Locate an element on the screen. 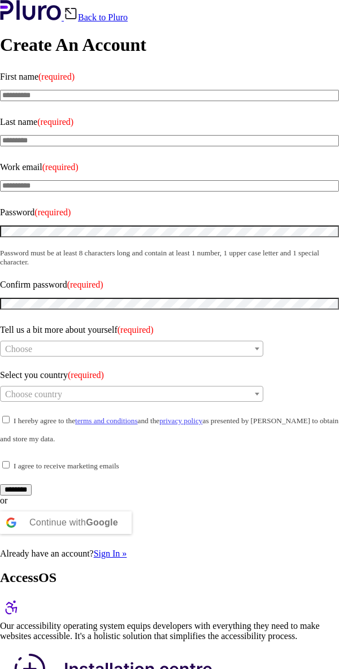 The height and width of the screenshot is (669, 339). a: terms and conditions is located at coordinates (106, 420).